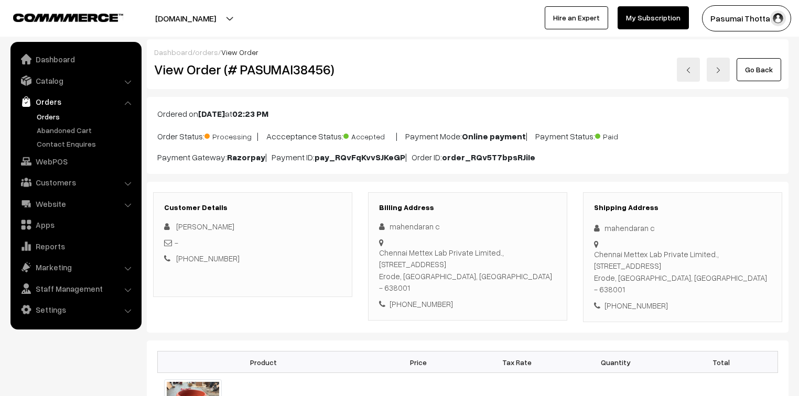 The width and height of the screenshot is (799, 396). Describe the element at coordinates (688, 70) in the screenshot. I see `img: left-arrow.png` at that location.